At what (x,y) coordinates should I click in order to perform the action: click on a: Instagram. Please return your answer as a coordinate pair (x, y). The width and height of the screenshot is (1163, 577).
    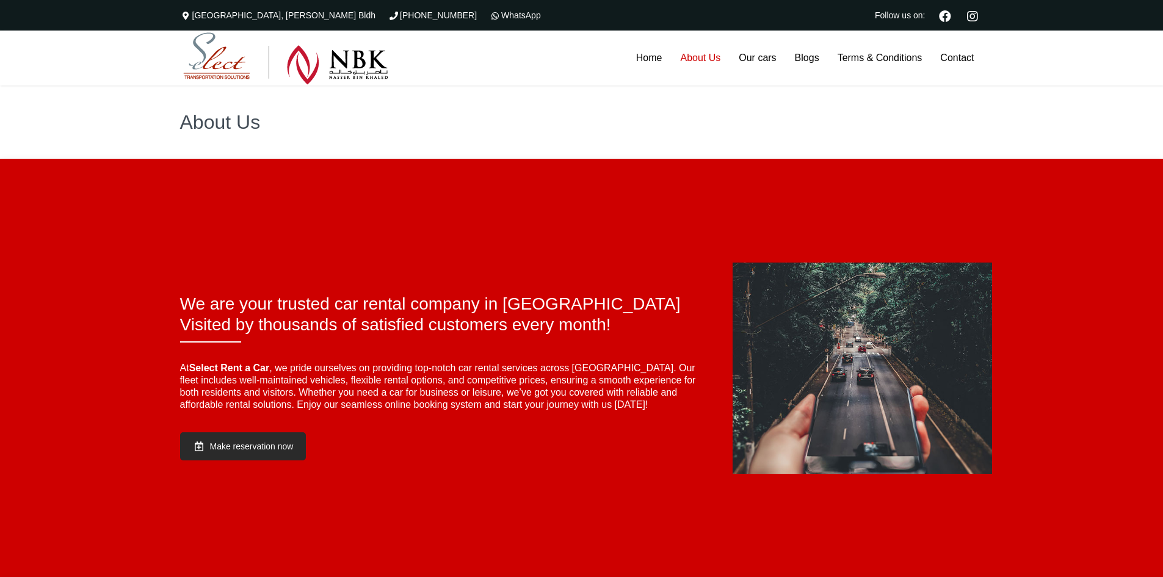
    Looking at the image, I should click on (973, 15).